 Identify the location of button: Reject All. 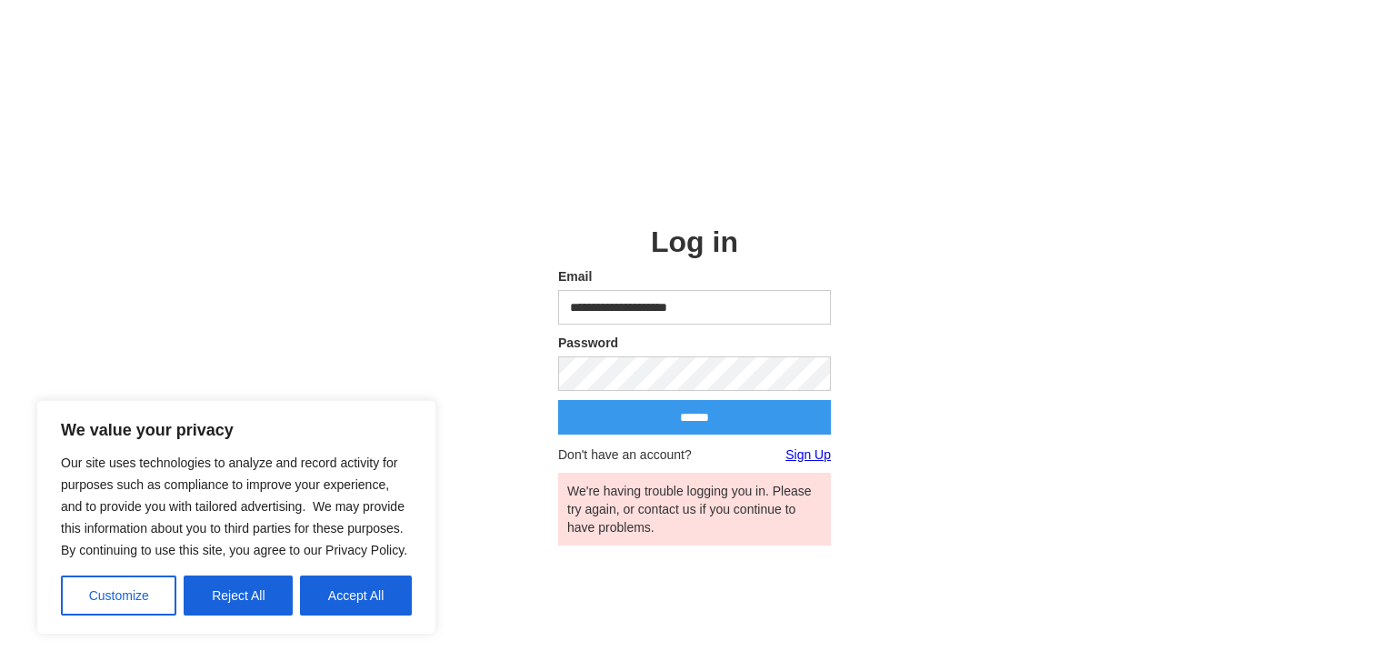
(238, 595).